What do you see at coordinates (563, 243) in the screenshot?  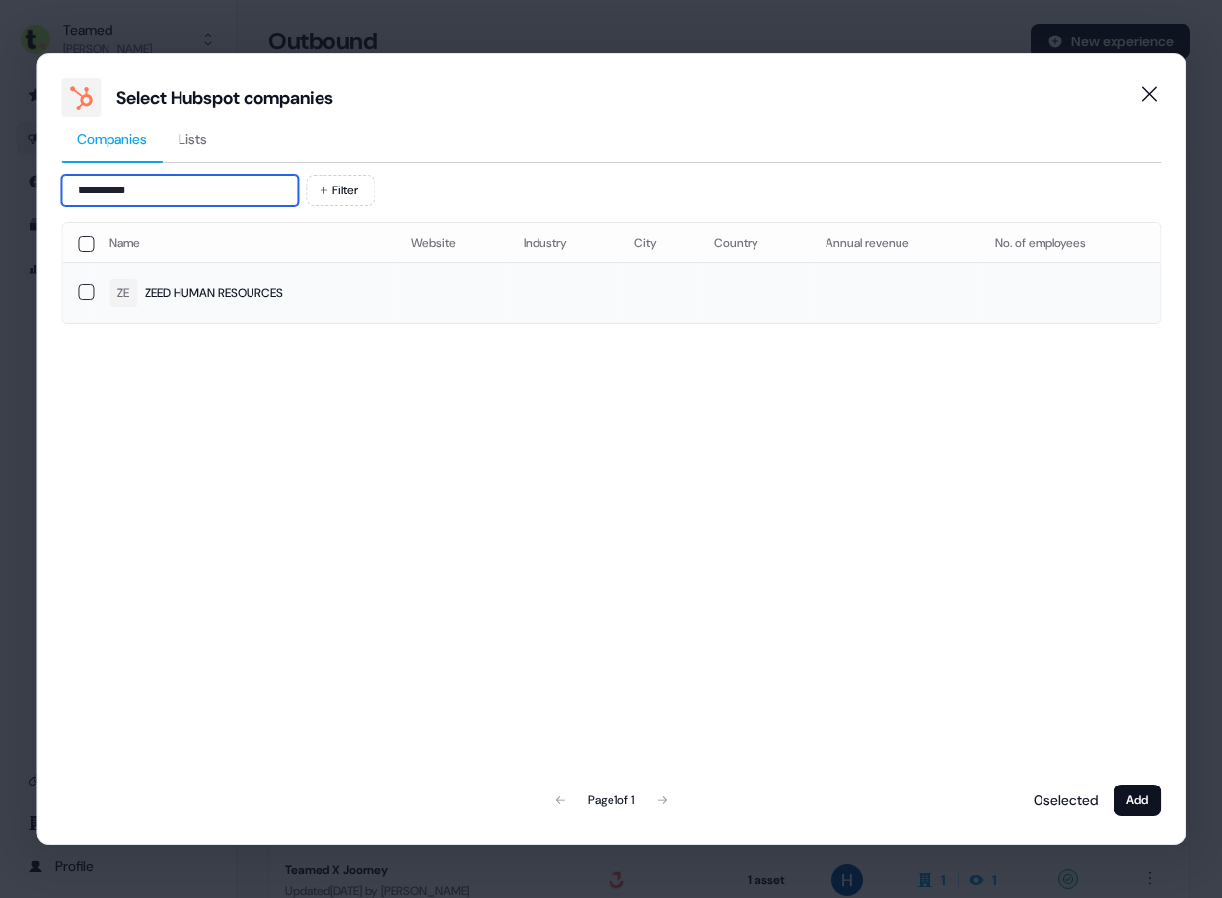 I see `th: Industry` at bounding box center [563, 243].